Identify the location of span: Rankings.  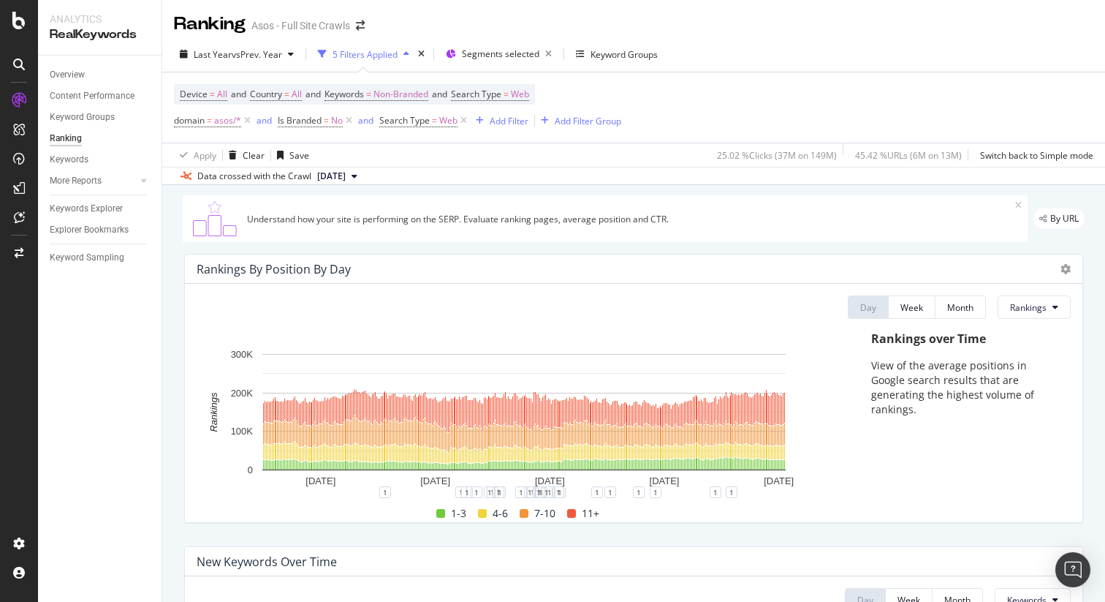
(1028, 307).